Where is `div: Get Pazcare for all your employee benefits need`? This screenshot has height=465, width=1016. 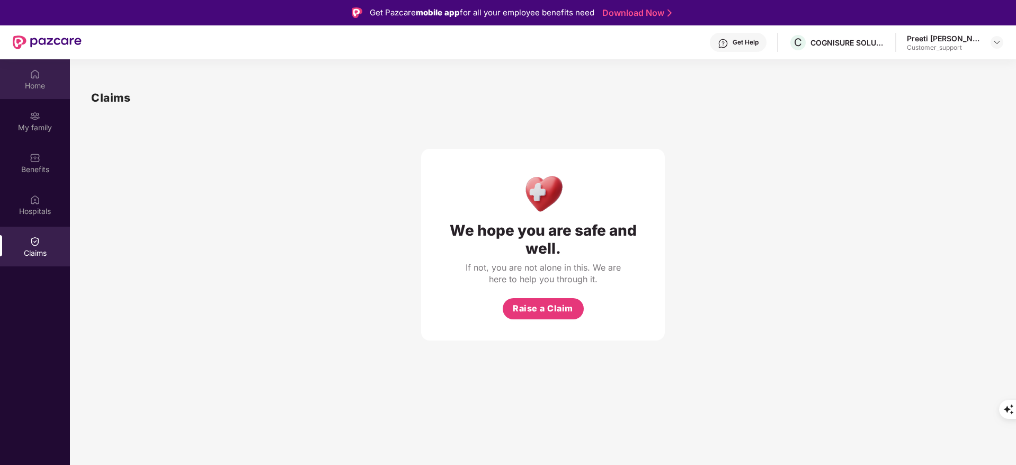 div: Get Pazcare for all your employee benefits need is located at coordinates (482, 13).